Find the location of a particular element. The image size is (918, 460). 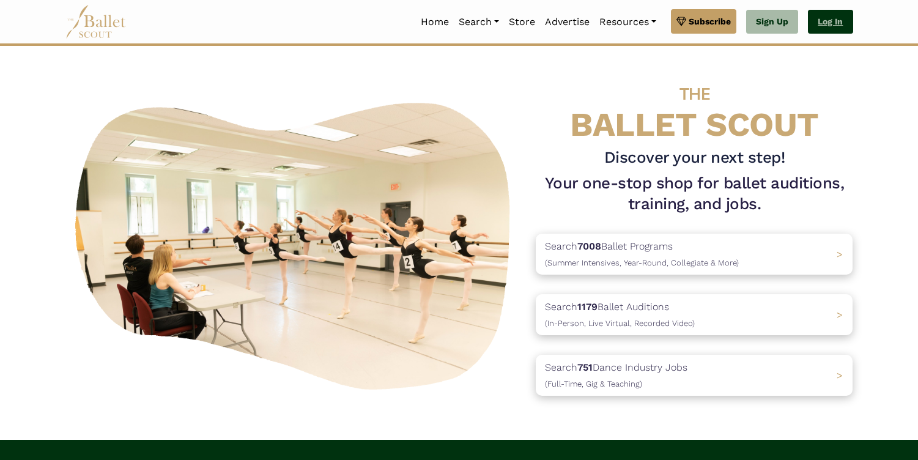

a: Search is located at coordinates (479, 22).